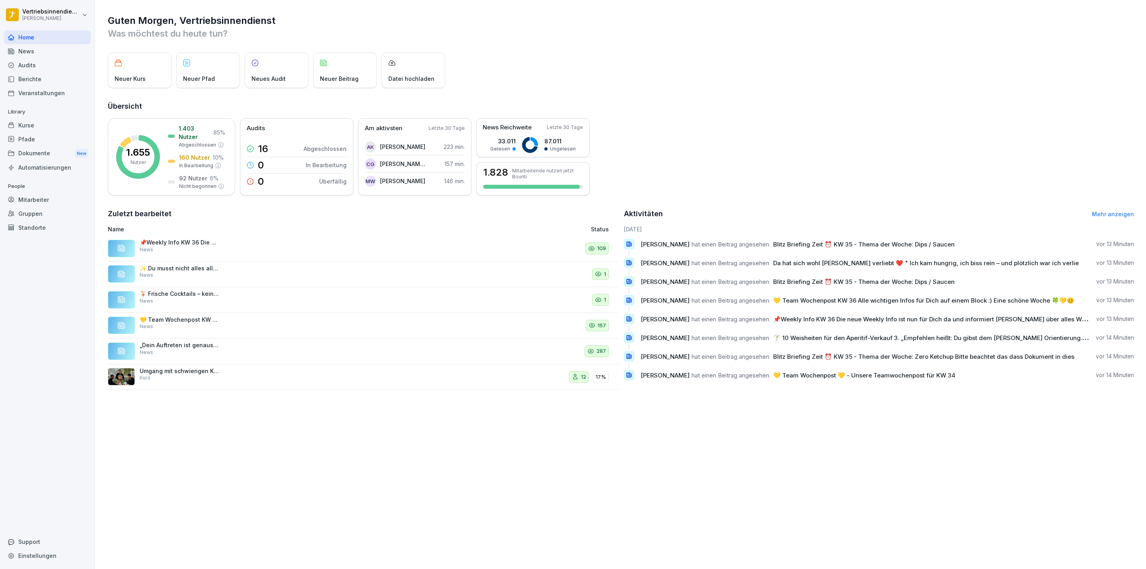  Describe the element at coordinates (47, 79) in the screenshot. I see `a: Berichte` at that location.